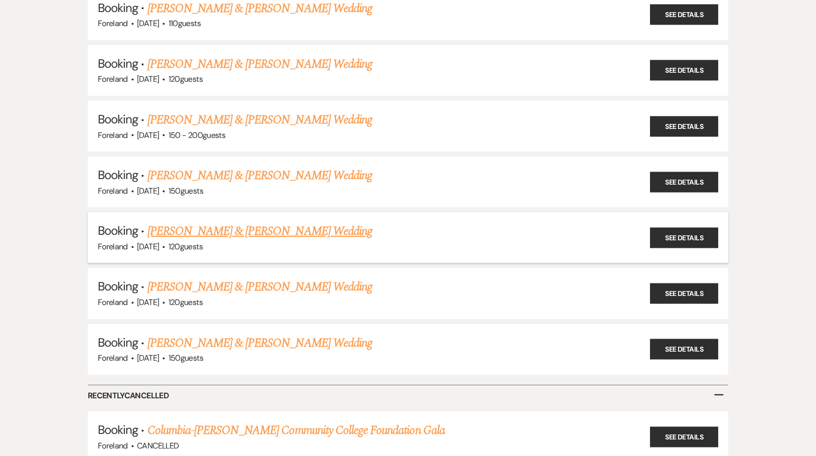 This screenshot has width=816, height=456. Describe the element at coordinates (197, 135) in the screenshot. I see `span: 150 - 200 guests` at that location.